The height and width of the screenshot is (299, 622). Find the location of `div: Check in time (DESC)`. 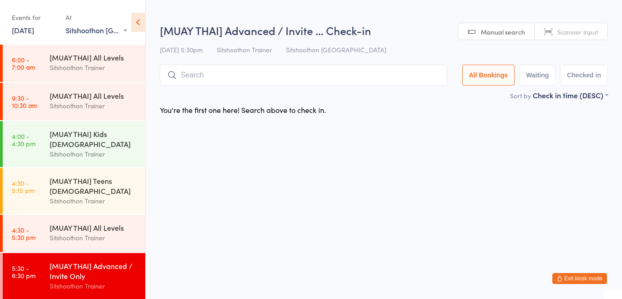

div: Check in time (DESC) is located at coordinates (570, 95).